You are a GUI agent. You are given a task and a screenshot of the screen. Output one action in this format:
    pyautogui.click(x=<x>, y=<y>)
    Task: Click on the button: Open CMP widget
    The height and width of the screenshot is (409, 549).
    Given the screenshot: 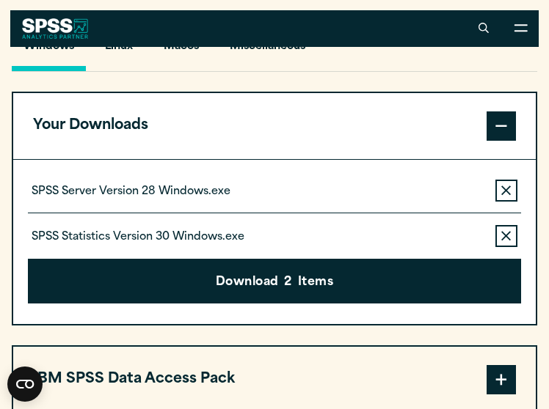 What is the action you would take?
    pyautogui.click(x=25, y=384)
    